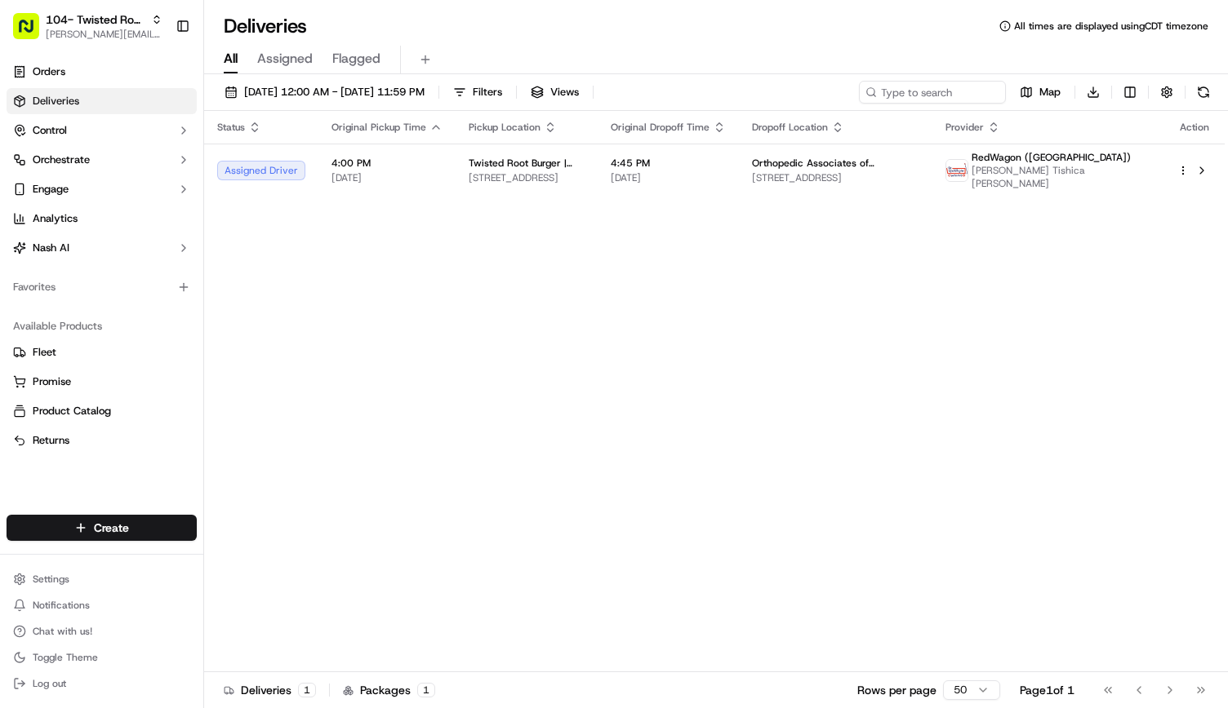 The width and height of the screenshot is (1228, 708). What do you see at coordinates (1046, 691) in the screenshot?
I see `div: Page 1 of 1` at bounding box center [1046, 691].